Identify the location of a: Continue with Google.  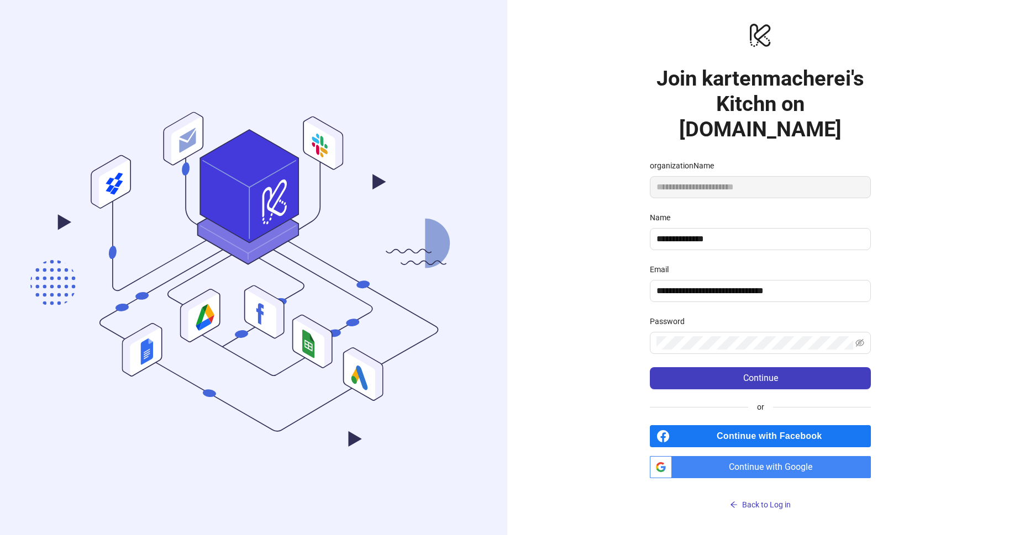
(760, 467).